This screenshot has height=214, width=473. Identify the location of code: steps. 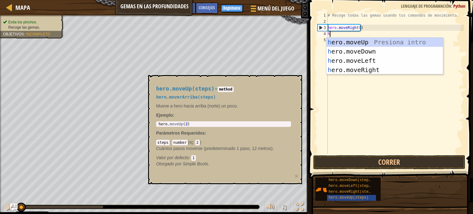
(163, 143).